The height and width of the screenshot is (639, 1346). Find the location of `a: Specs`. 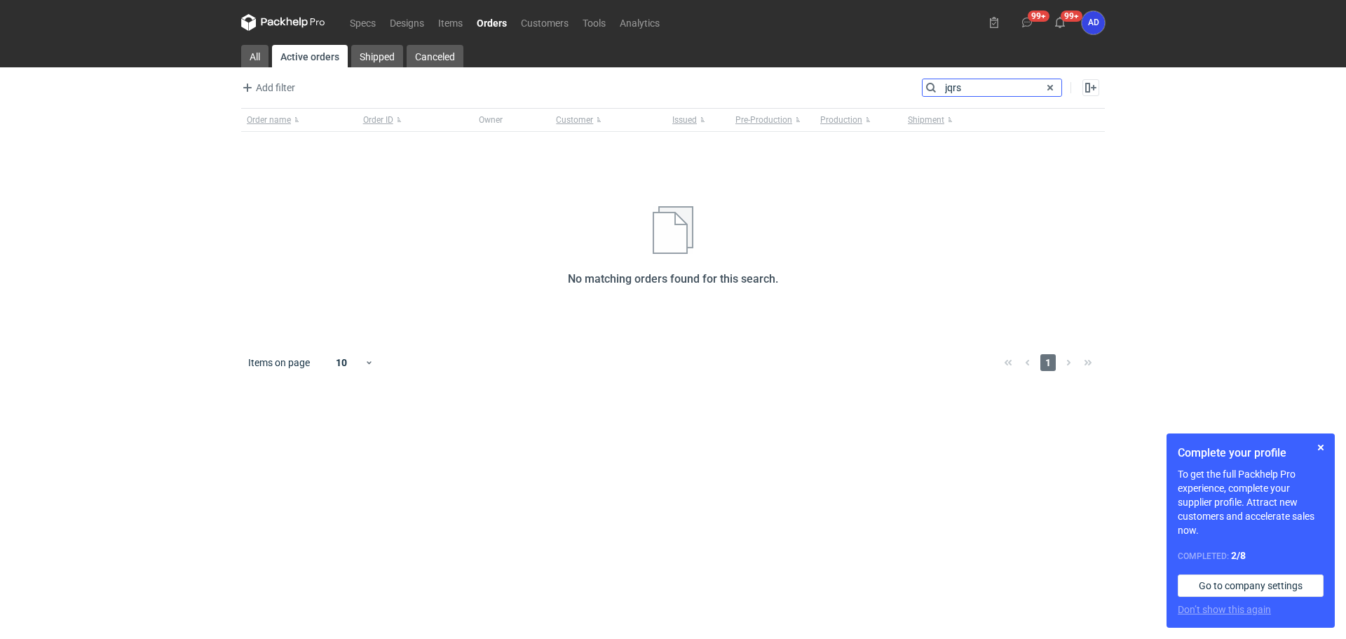

a: Specs is located at coordinates (362, 22).